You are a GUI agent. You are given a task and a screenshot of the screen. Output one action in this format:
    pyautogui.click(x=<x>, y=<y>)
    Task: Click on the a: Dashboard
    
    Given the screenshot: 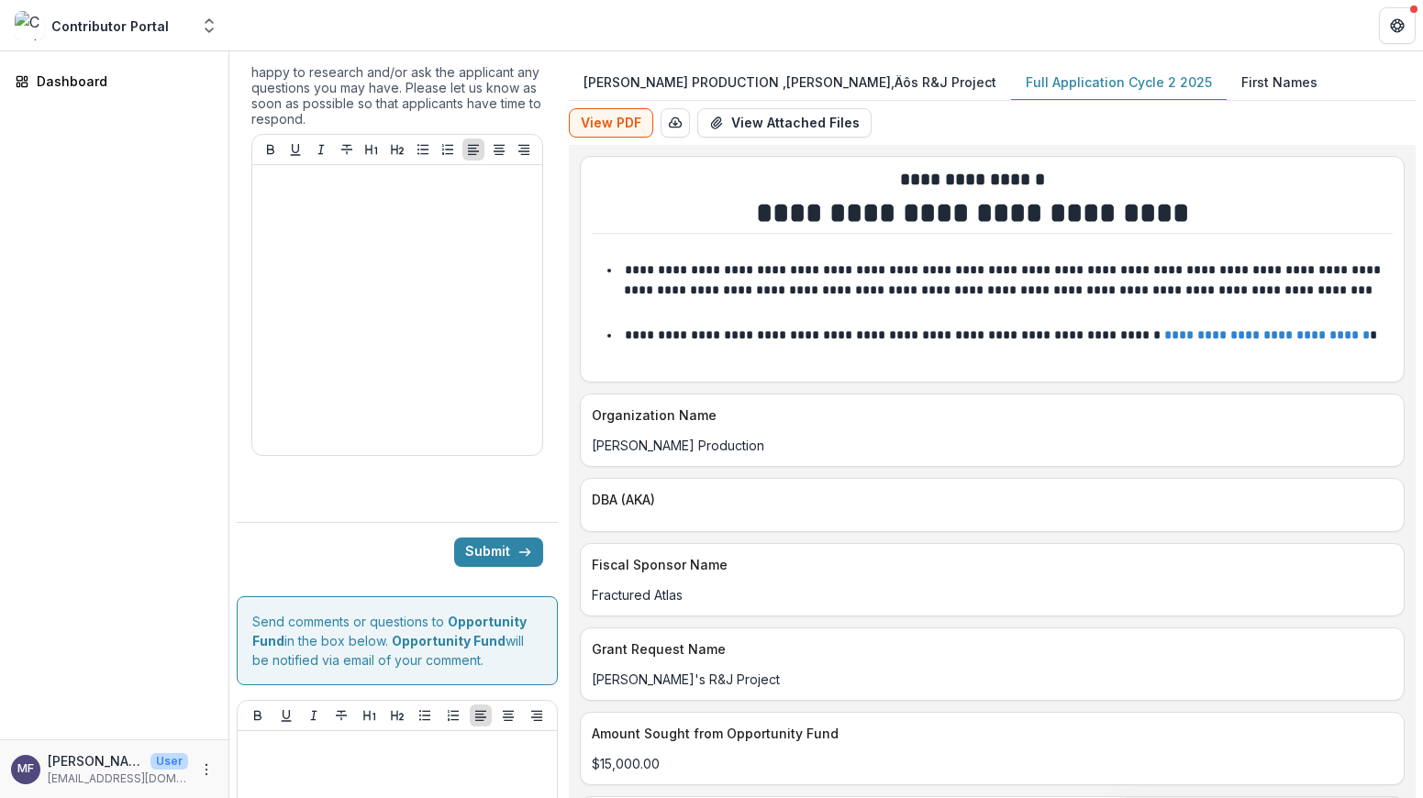 What is the action you would take?
    pyautogui.click(x=114, y=81)
    